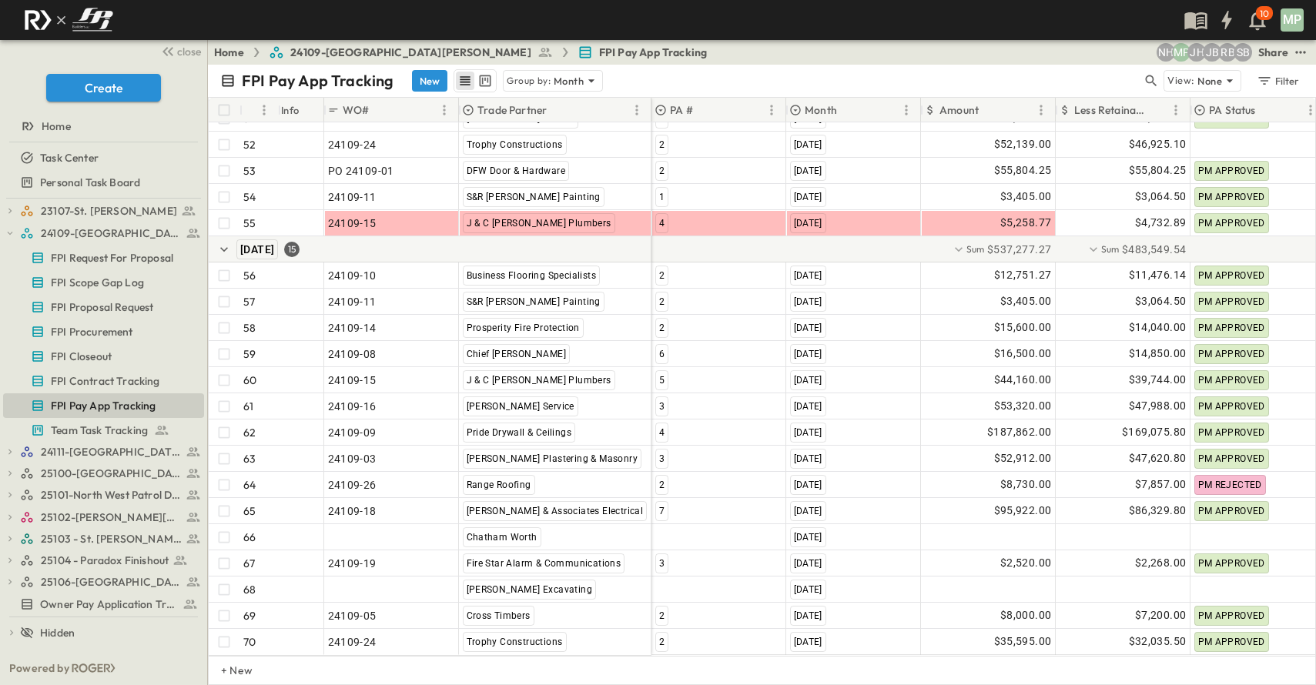 Image resolution: width=1316 pixels, height=685 pixels. I want to click on a: 25106-St. Andrews Parking Lot, so click(110, 582).